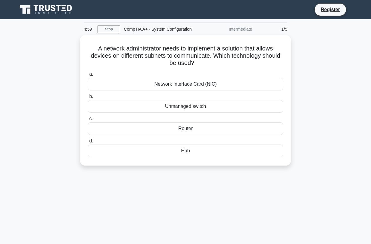 This screenshot has width=371, height=244. What do you see at coordinates (91, 74) in the screenshot?
I see `span: a.` at bounding box center [91, 74].